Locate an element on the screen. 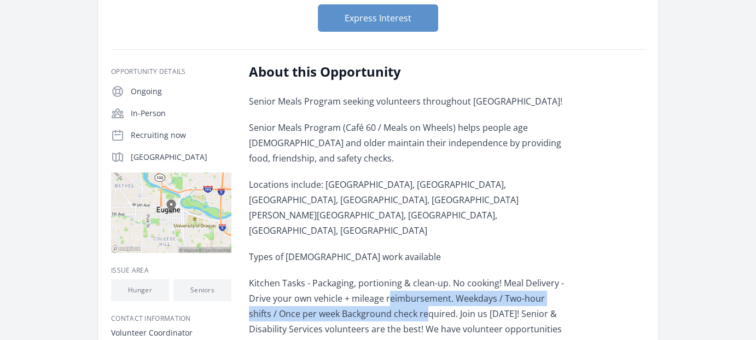 The height and width of the screenshot is (340, 756). p: In-Person is located at coordinates (181, 113).